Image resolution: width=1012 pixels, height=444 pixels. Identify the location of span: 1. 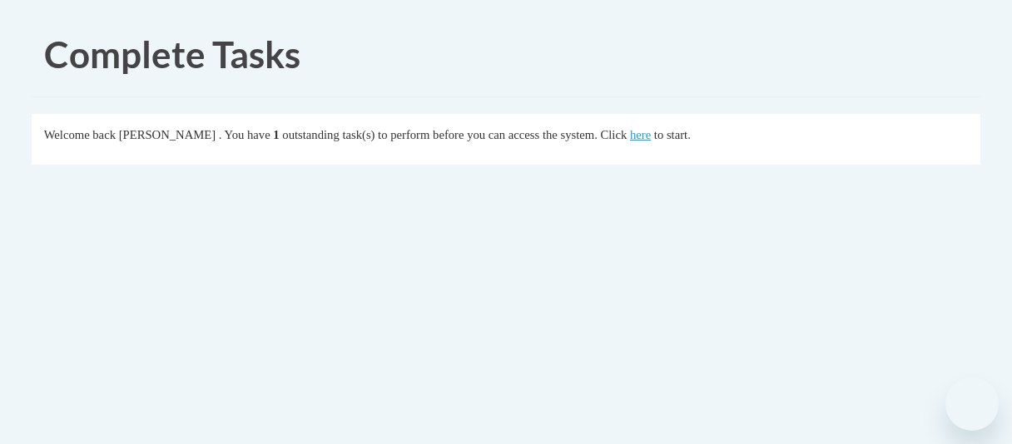
(275, 135).